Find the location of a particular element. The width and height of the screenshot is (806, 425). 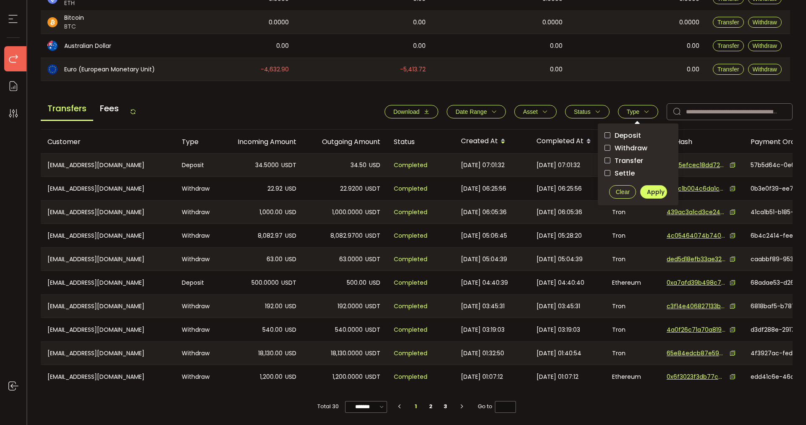

span: 4a0f26c71a70a819d1667a4e466213a9dffe2b23987abbfb35d35a9bc604561e is located at coordinates (696, 329).